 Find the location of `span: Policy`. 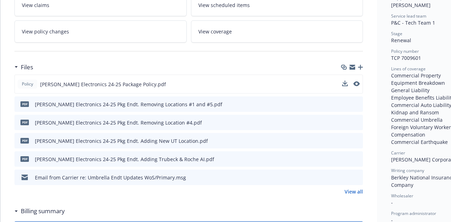

span: Policy is located at coordinates (27, 84).